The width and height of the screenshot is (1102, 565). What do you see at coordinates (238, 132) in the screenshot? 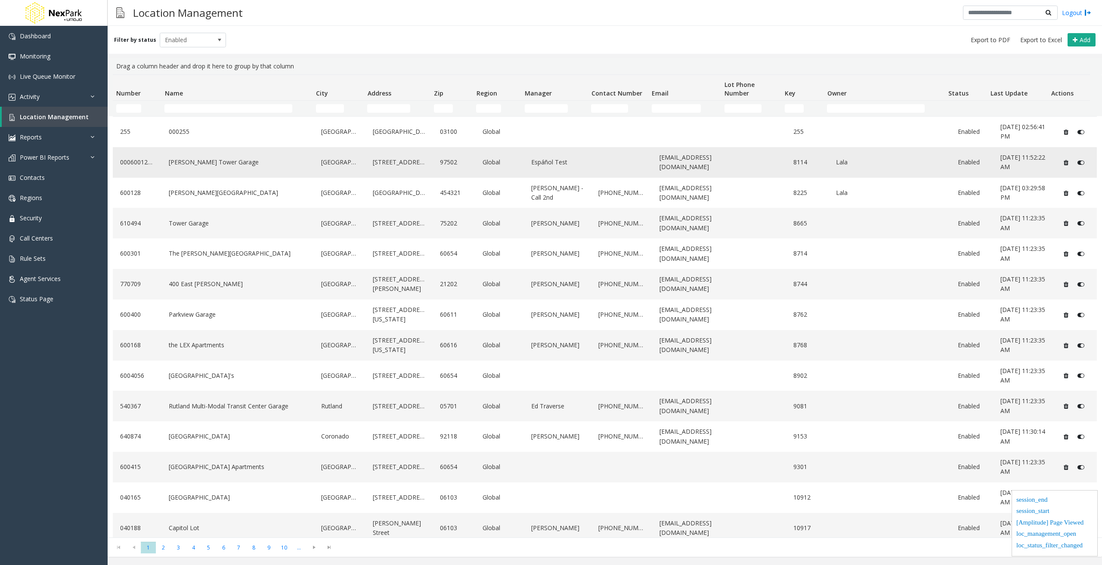
I see `a: 000255` at bounding box center [238, 132].